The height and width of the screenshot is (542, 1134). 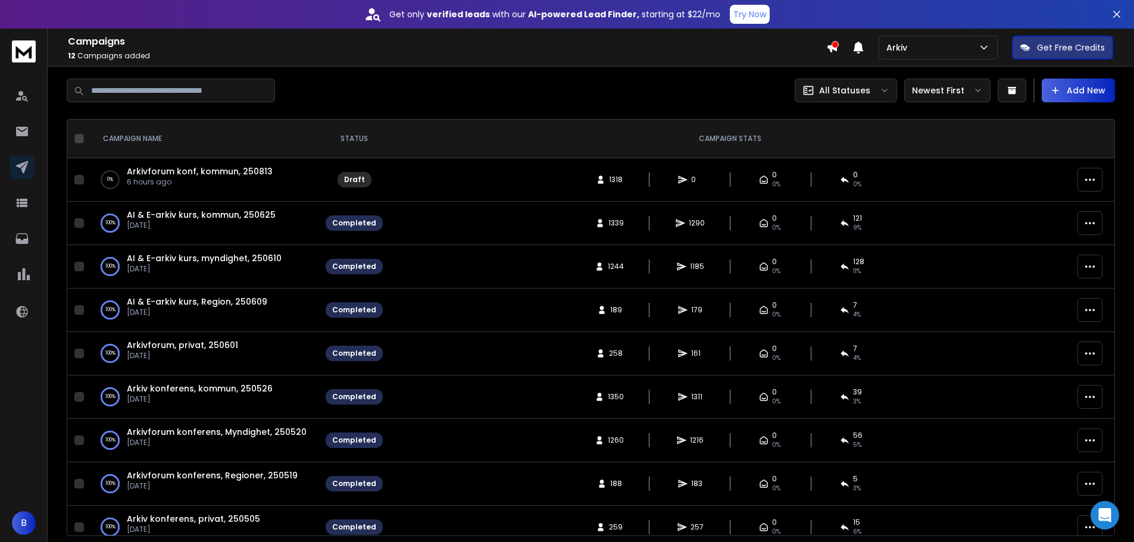 I want to click on a: Arkivforum, privat, 250601, so click(x=182, y=345).